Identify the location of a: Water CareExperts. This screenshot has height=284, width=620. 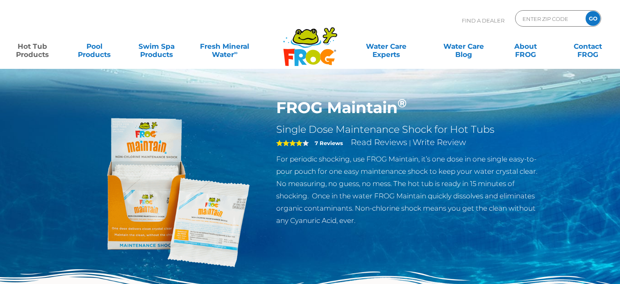
(386, 46).